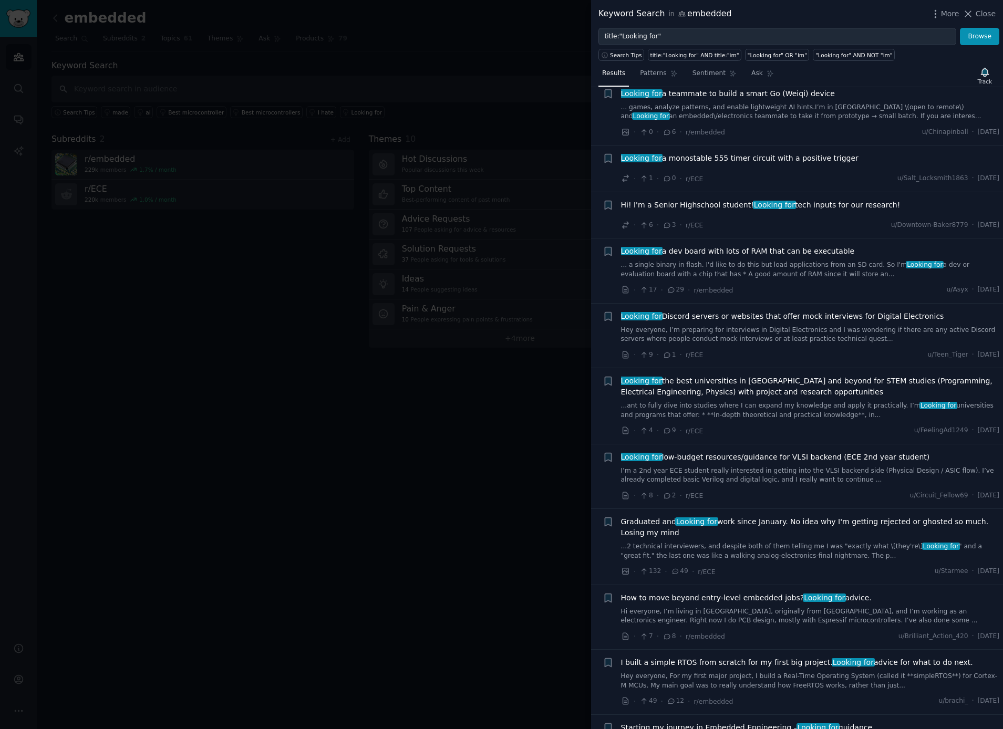 The width and height of the screenshot is (1003, 729). I want to click on span: 3, so click(669, 225).